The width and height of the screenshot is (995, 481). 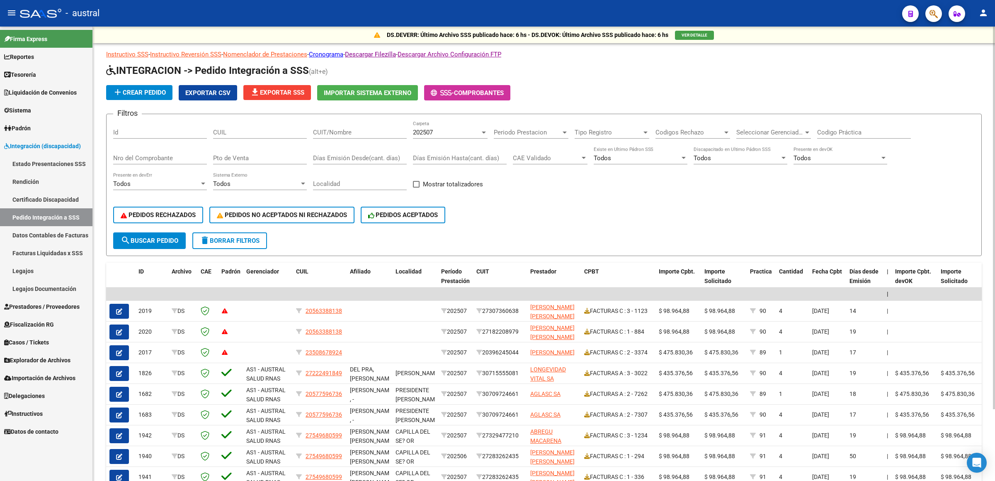 What do you see at coordinates (528, 35) in the screenshot?
I see `p: DS.DEVERR: Último Archivo SSS publicado hace: 6 hs - DS.DEVOK: Último Archivo SSS publicado hace:...` at bounding box center [528, 35].